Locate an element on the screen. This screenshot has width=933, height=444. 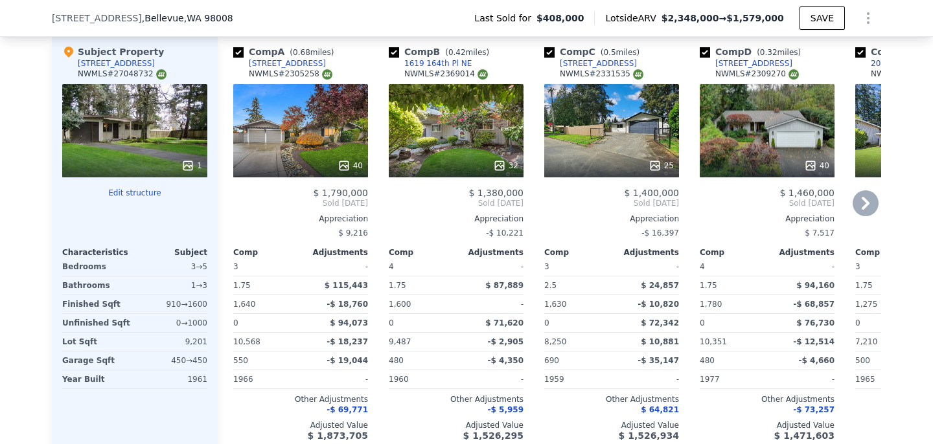
span: -$ 69,771 is located at coordinates (347, 410).